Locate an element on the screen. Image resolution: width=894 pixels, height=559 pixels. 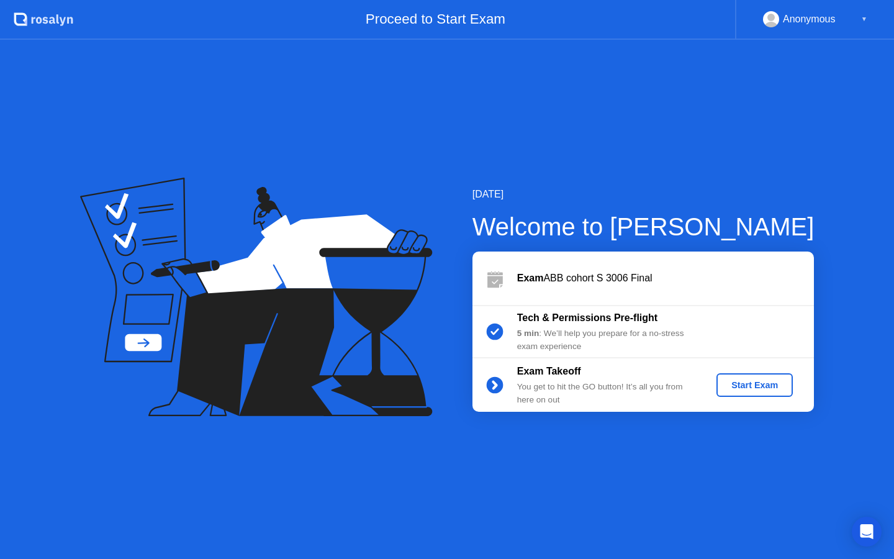
b: Tech & Permissions Pre-flight is located at coordinates (587, 317).